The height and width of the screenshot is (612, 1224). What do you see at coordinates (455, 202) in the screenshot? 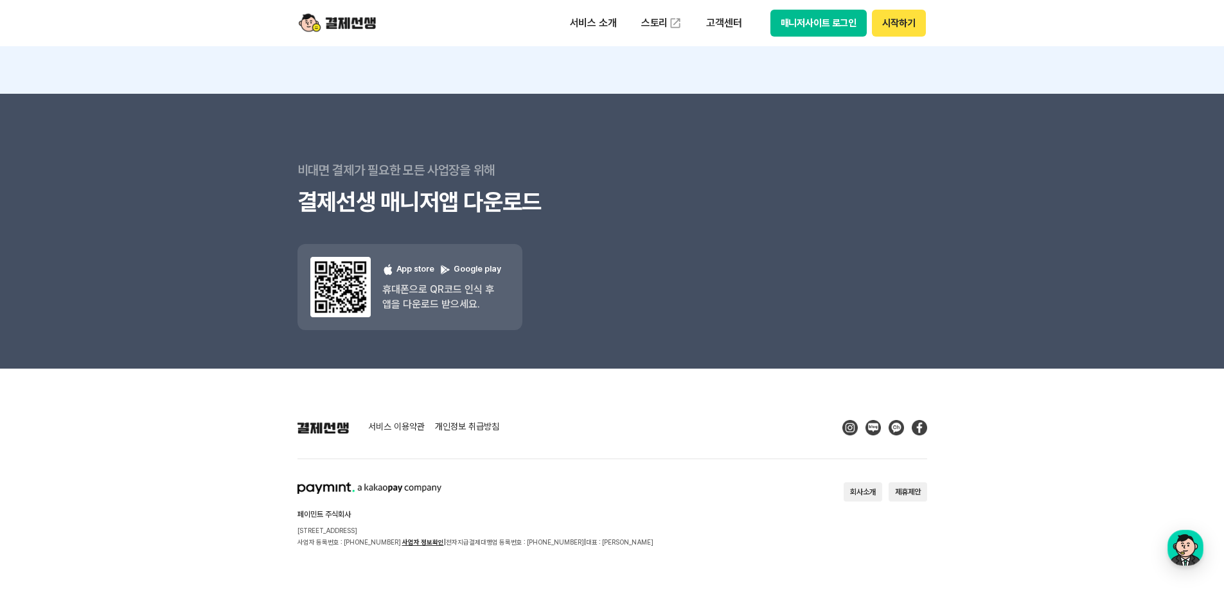
I see `h3: 결제선생 매니저앱 다운로드` at bounding box center [455, 202].